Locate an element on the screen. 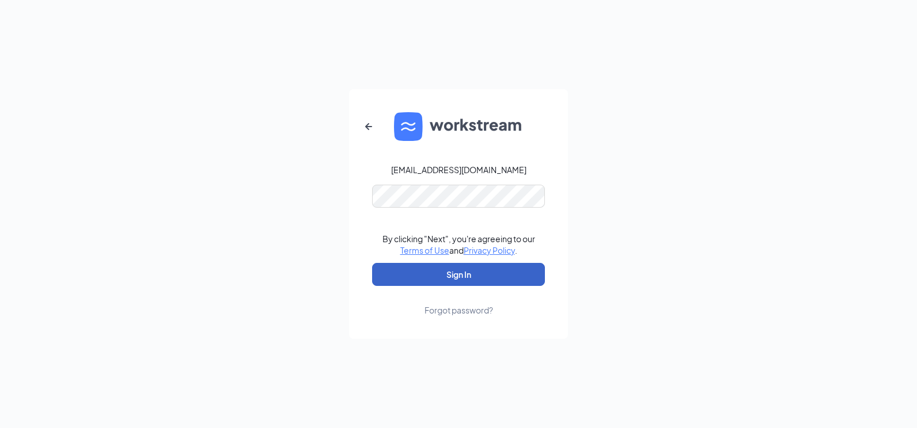  div: Forgot password? is located at coordinates (458, 310).